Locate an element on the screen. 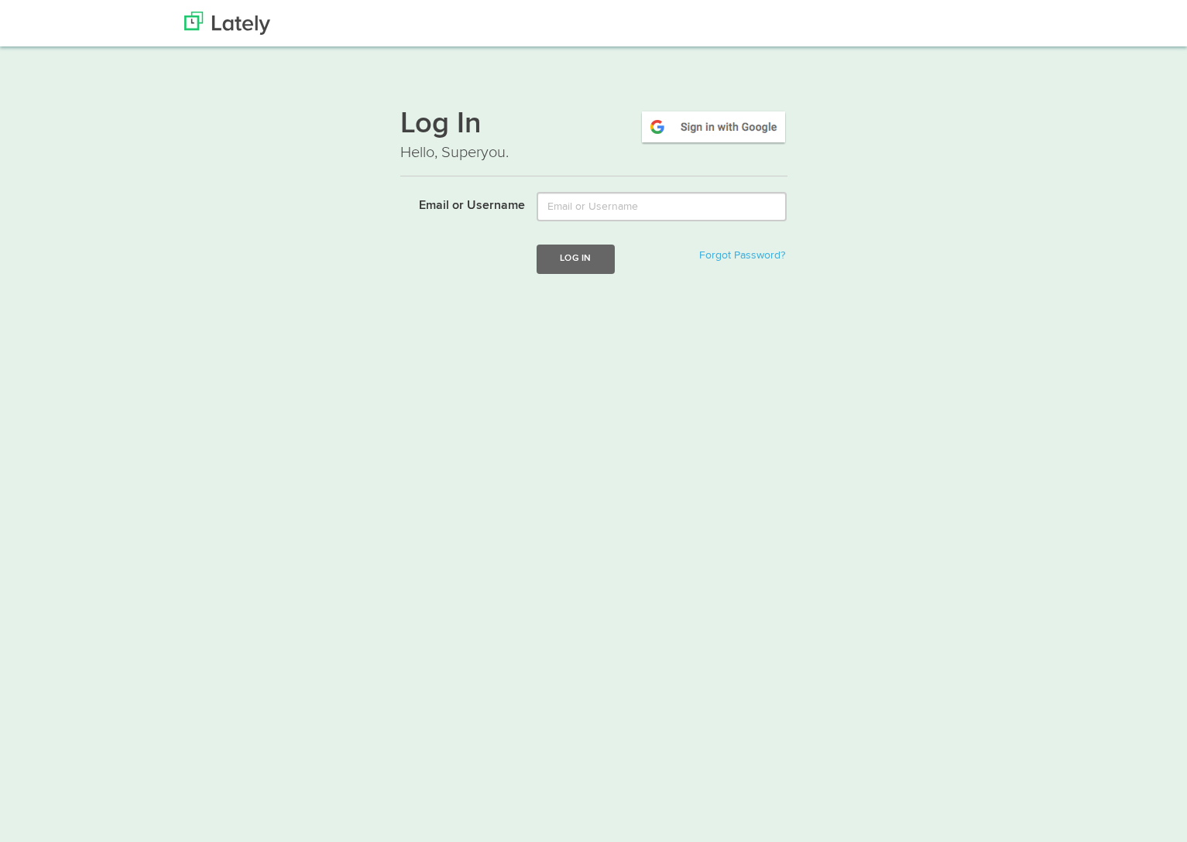  button: Log In is located at coordinates (575, 259).